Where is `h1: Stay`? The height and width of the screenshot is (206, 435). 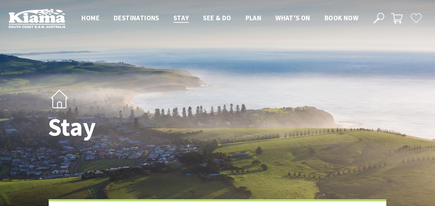
h1: Stay is located at coordinates (148, 127).